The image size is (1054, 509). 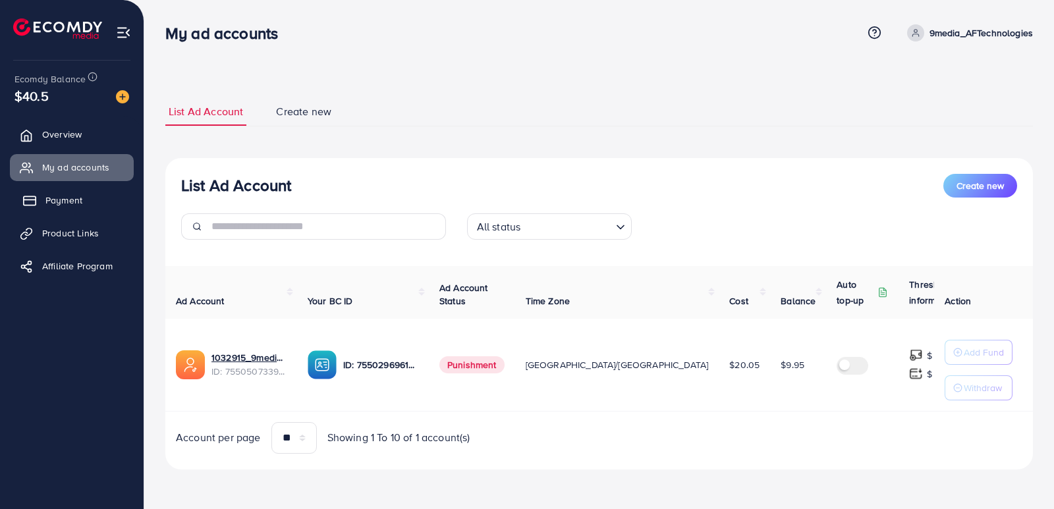 I want to click on p: Withdraw, so click(x=983, y=388).